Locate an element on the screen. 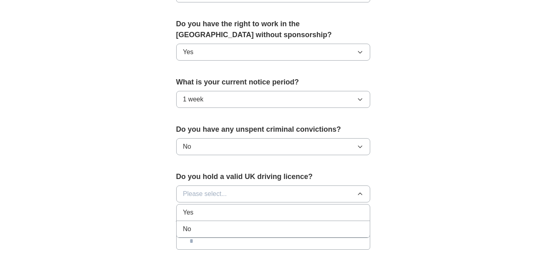 The width and height of the screenshot is (546, 259). span: Please select... is located at coordinates (205, 194).